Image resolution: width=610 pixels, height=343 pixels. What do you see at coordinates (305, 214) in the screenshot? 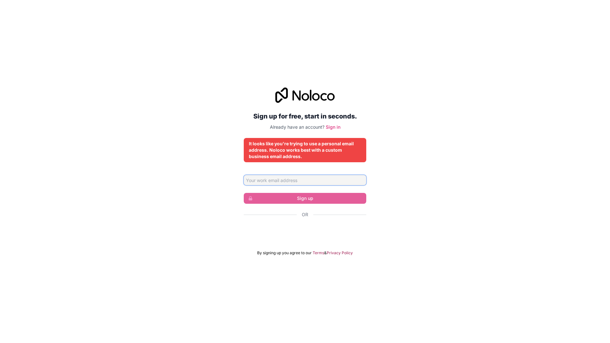
I see `span: Or` at bounding box center [305, 214].